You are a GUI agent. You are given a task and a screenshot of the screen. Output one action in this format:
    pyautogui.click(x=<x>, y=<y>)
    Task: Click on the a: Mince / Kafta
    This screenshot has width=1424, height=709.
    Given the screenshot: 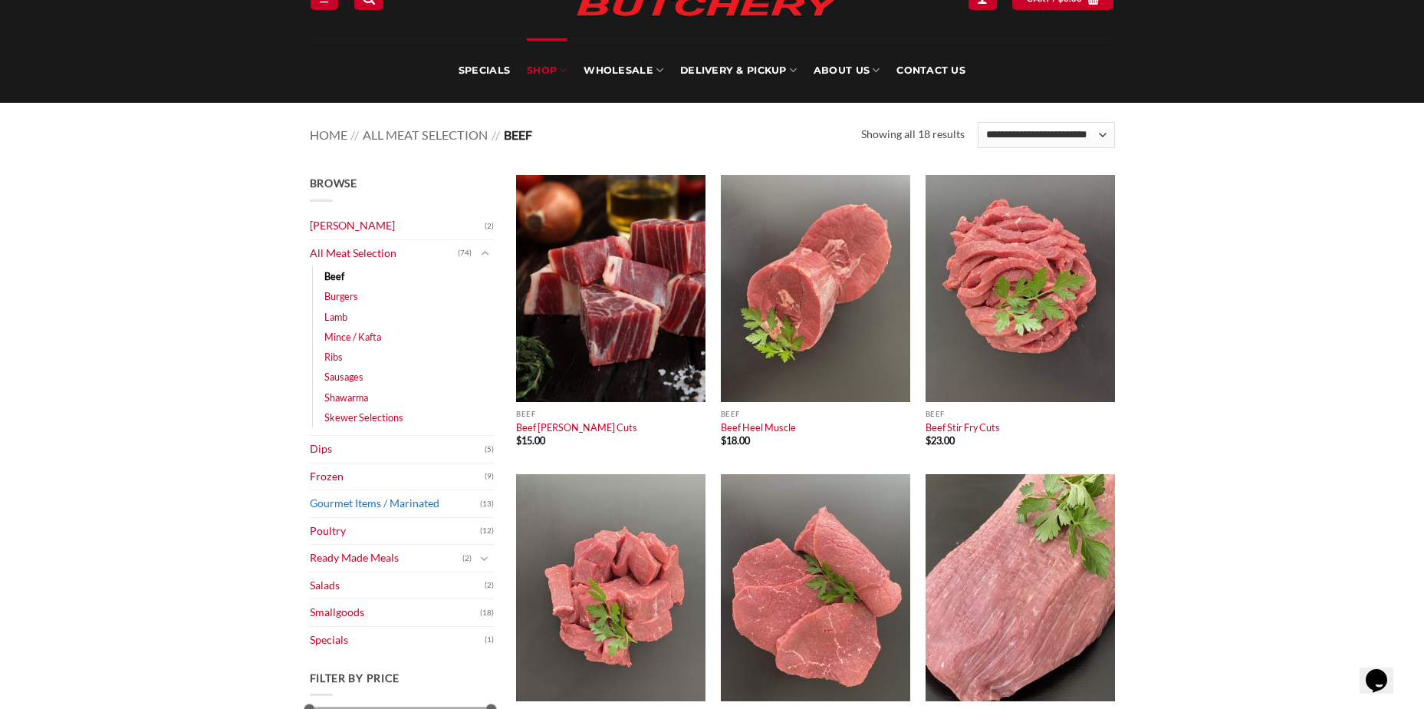 What is the action you would take?
    pyautogui.click(x=353, y=337)
    